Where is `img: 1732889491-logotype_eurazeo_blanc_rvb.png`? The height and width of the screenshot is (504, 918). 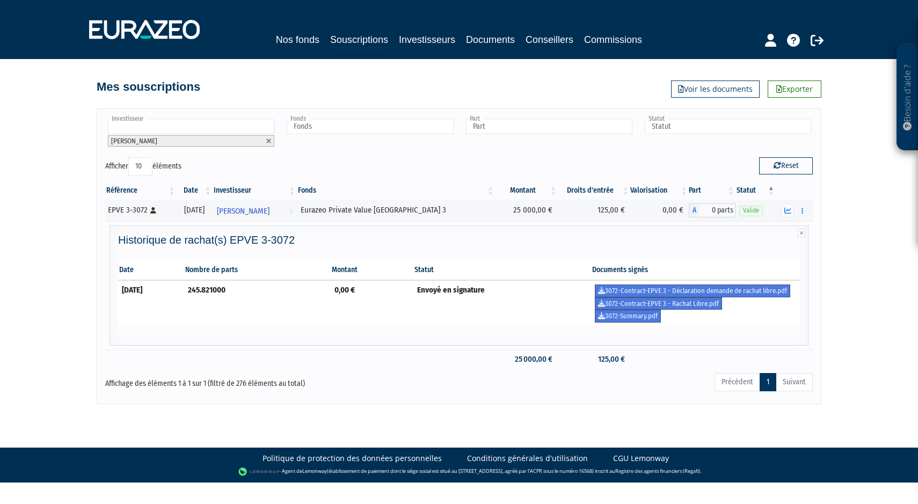 img: 1732889491-logotype_eurazeo_blanc_rvb.png is located at coordinates (144, 30).